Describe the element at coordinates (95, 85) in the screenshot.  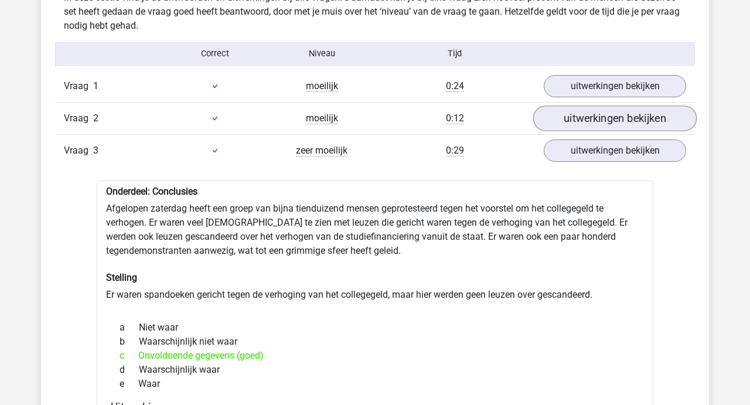
I see `span: 1` at that location.